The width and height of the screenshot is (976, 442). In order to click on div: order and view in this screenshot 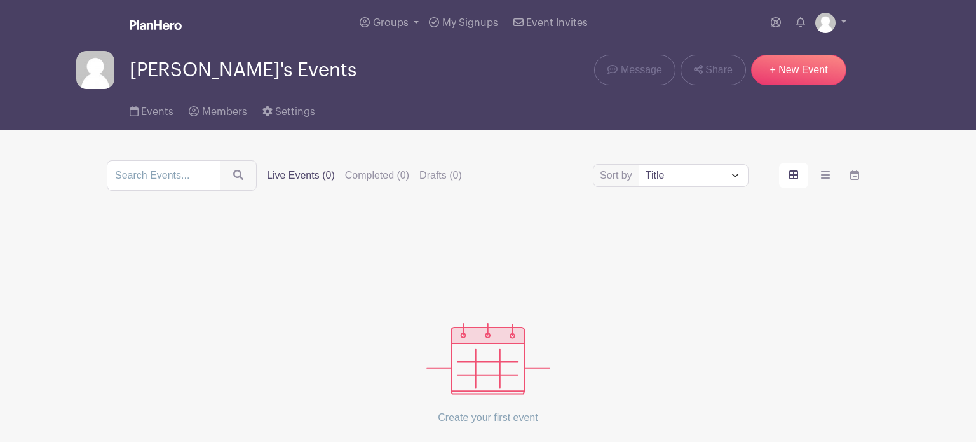, I will do `click(824, 175)`.